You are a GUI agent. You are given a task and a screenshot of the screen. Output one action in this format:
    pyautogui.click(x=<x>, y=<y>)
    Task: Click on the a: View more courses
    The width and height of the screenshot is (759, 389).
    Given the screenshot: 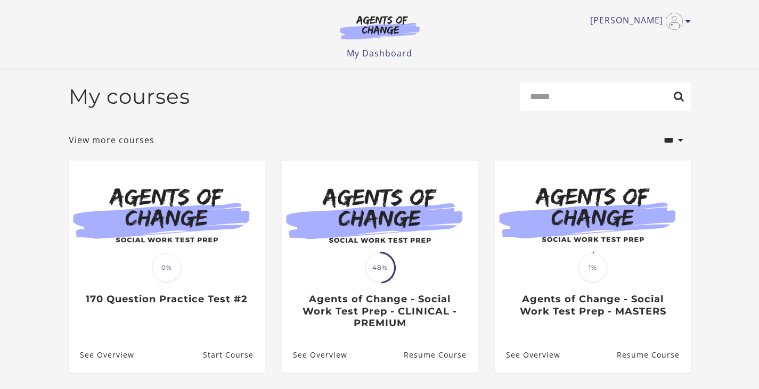 What is the action you would take?
    pyautogui.click(x=111, y=140)
    